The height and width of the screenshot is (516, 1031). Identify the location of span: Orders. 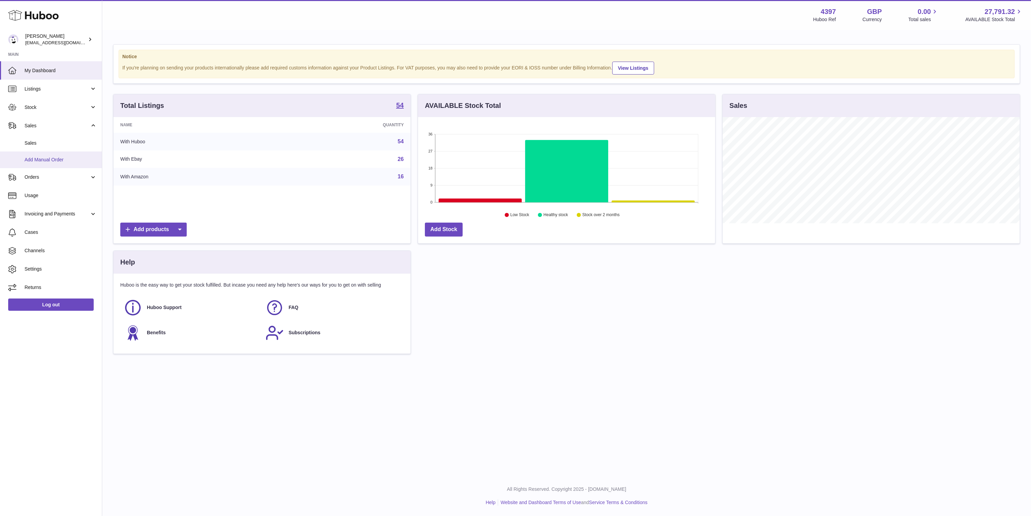
(57, 177).